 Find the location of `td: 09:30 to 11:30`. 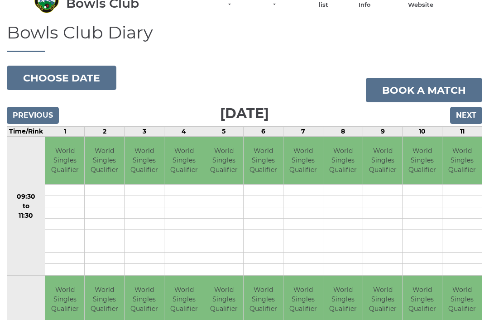

td: 09:30 to 11:30 is located at coordinates (26, 206).